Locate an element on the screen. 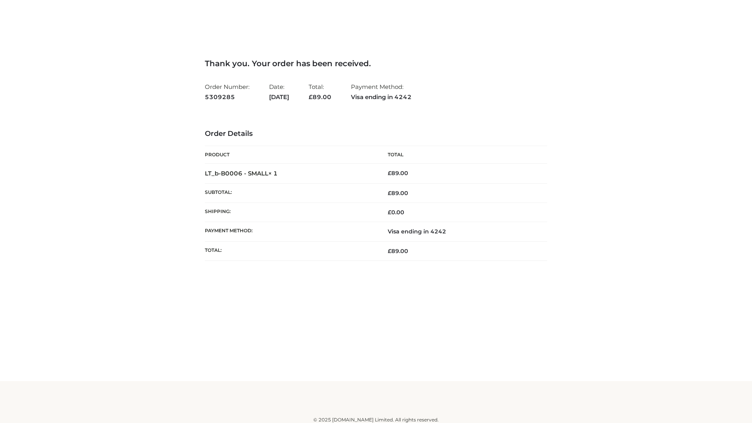  th: Payment method: is located at coordinates (290, 232).